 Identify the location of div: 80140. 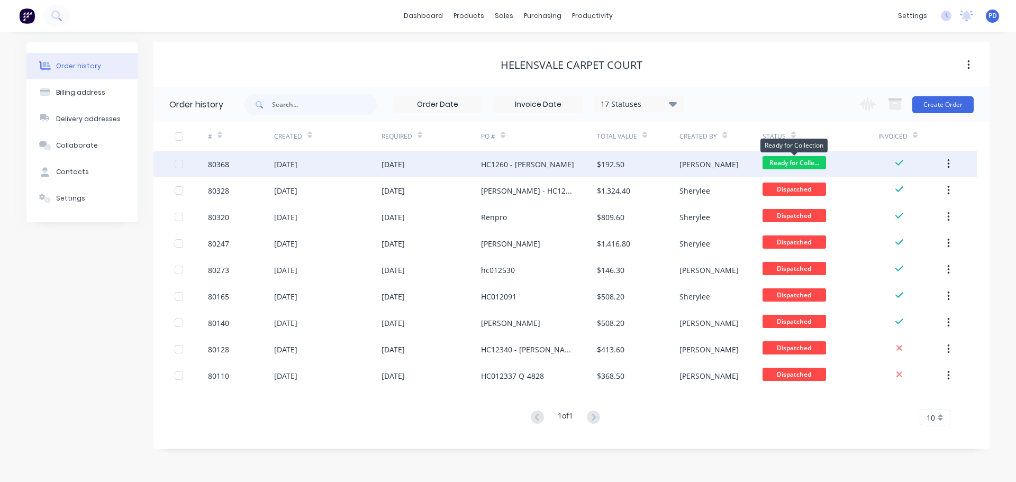
(219, 323).